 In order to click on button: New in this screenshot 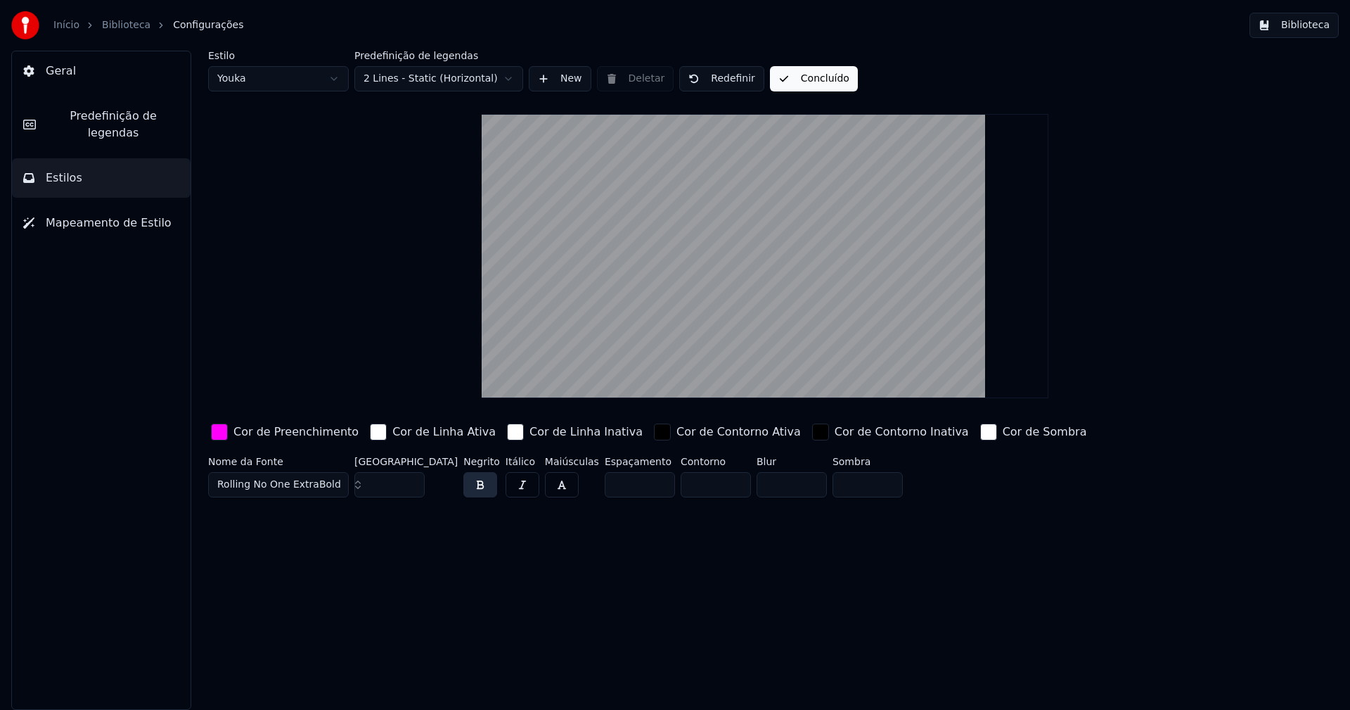, I will do `click(560, 79)`.